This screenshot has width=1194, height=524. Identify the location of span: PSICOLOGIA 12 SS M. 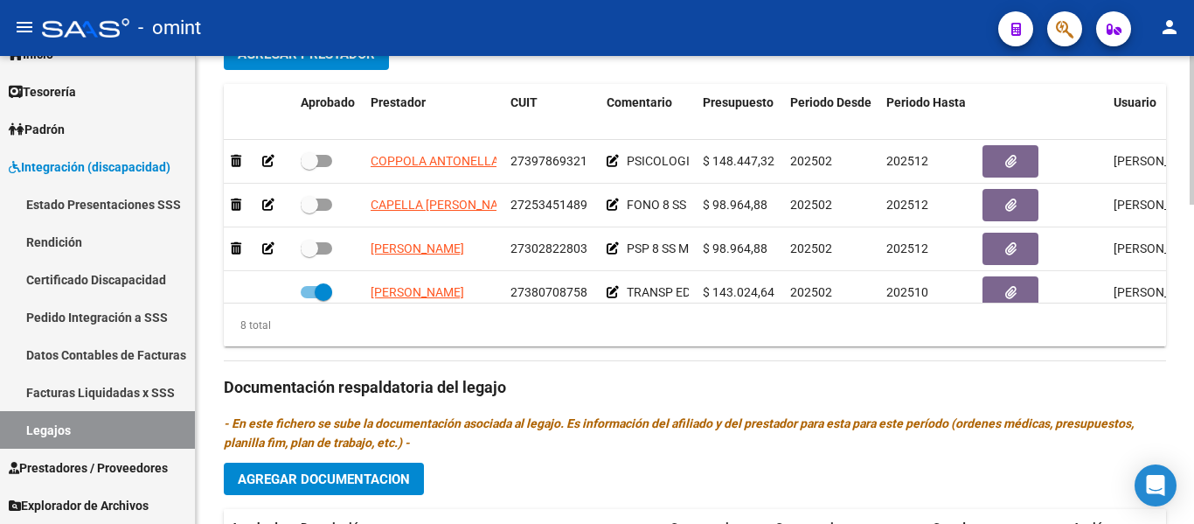
(685, 161).